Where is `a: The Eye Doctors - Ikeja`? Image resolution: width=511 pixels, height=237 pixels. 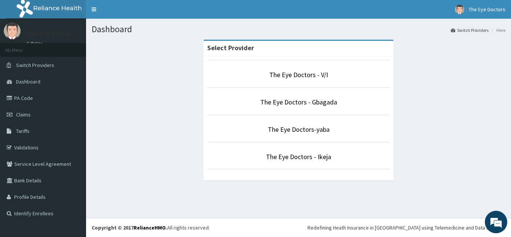
a: The Eye Doctors - Ikeja is located at coordinates (299, 157).